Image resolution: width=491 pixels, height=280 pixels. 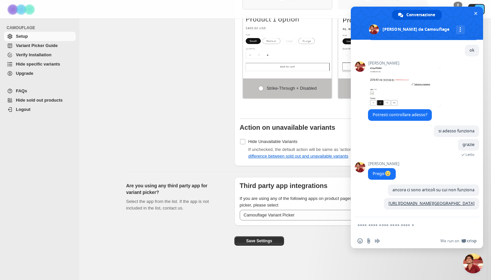 What do you see at coordinates (22, 91) in the screenshot?
I see `span: FAQs` at bounding box center [22, 91].